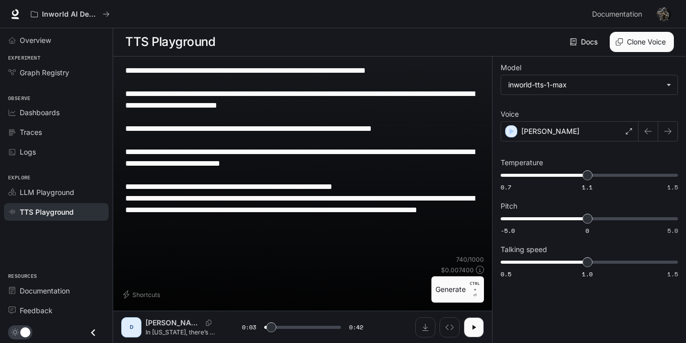 The width and height of the screenshot is (686, 343). I want to click on p: Voice, so click(509, 114).